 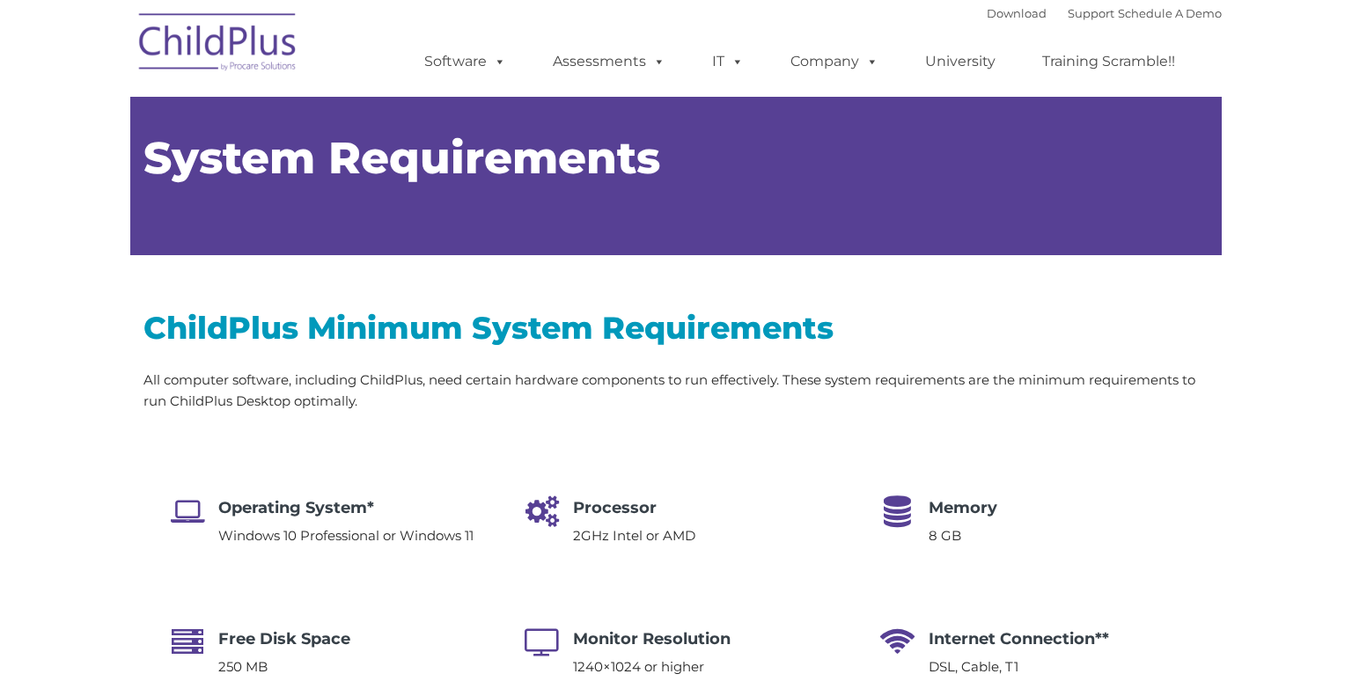 What do you see at coordinates (1018, 639) in the screenshot?
I see `span: Internet Connection**` at bounding box center [1018, 639].